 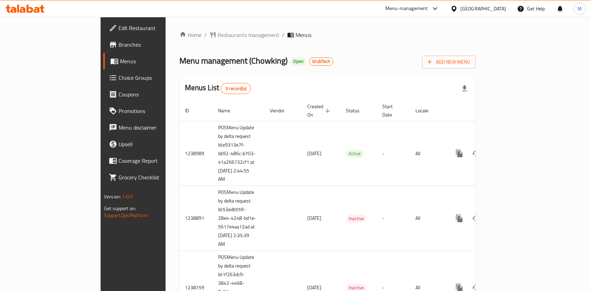 I want to click on span: Inactive, so click(x=357, y=219).